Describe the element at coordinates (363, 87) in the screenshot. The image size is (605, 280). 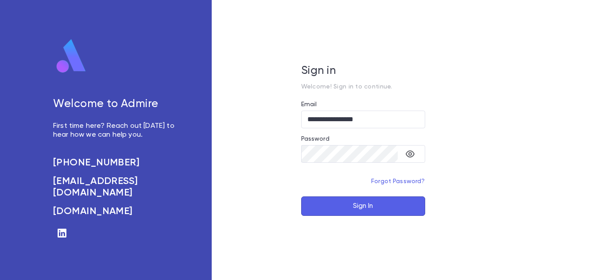
I see `p: Welcome! Sign in to continue.` at that location.